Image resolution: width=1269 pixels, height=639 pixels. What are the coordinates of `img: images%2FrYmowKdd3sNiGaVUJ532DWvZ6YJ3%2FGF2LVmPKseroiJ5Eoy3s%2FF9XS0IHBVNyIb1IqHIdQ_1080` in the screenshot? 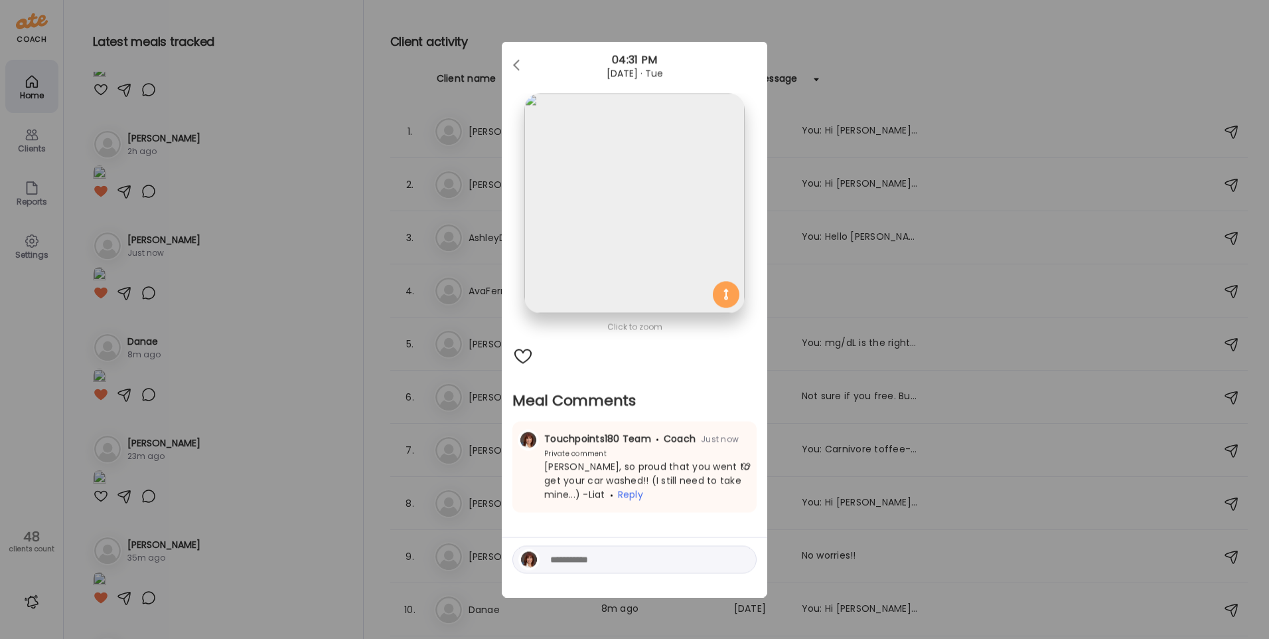 It's located at (634, 203).